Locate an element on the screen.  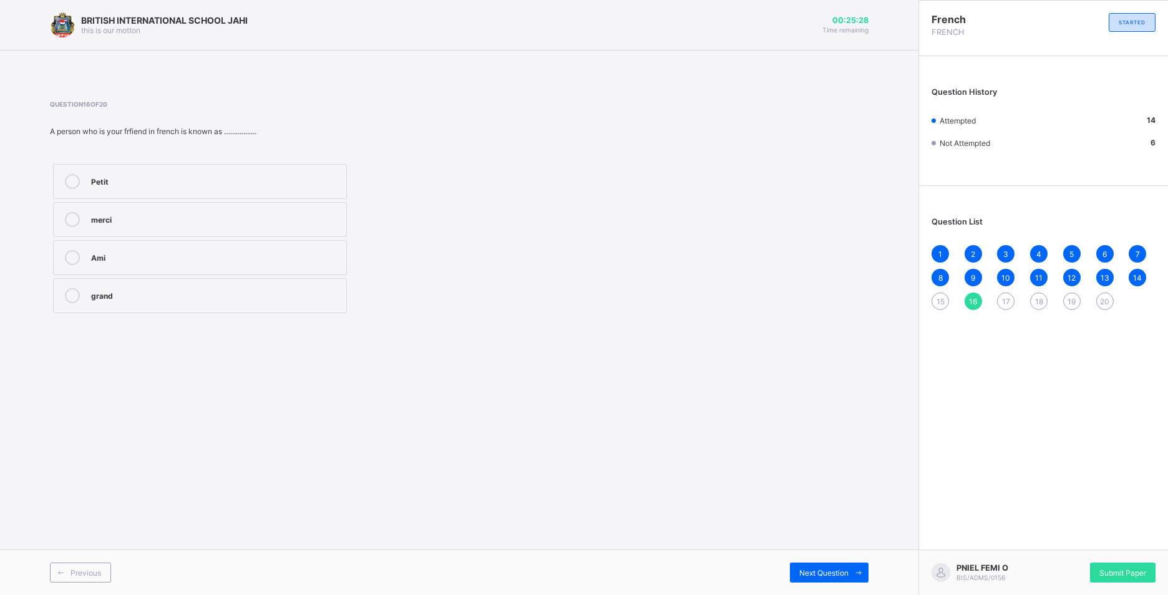
span: 00:25:28 is located at coordinates (845, 20).